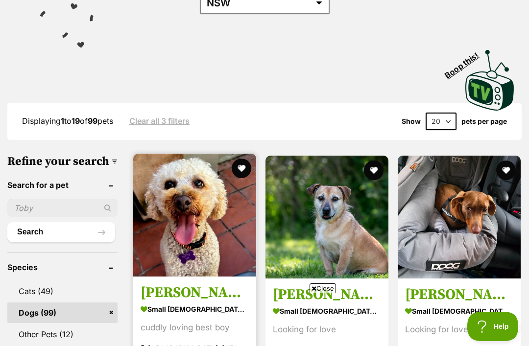  I want to click on a: Dogs (99), so click(62, 313).